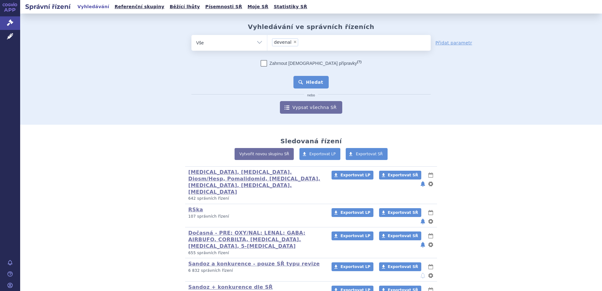 The image size is (602, 291). Describe the element at coordinates (255, 198) in the screenshot. I see `p: 642 správních řízení` at that location.